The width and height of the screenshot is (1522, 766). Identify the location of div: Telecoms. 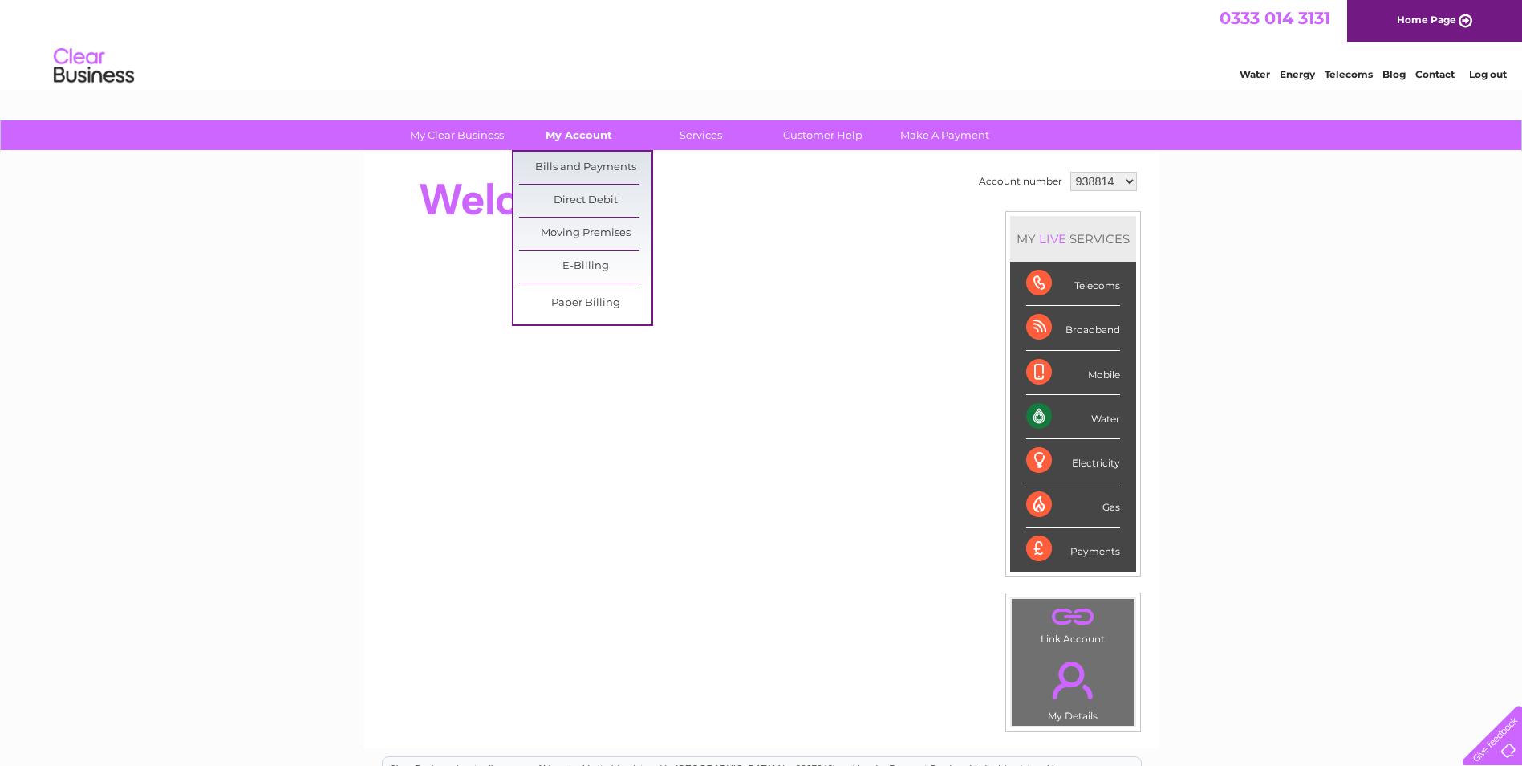
(1073, 283).